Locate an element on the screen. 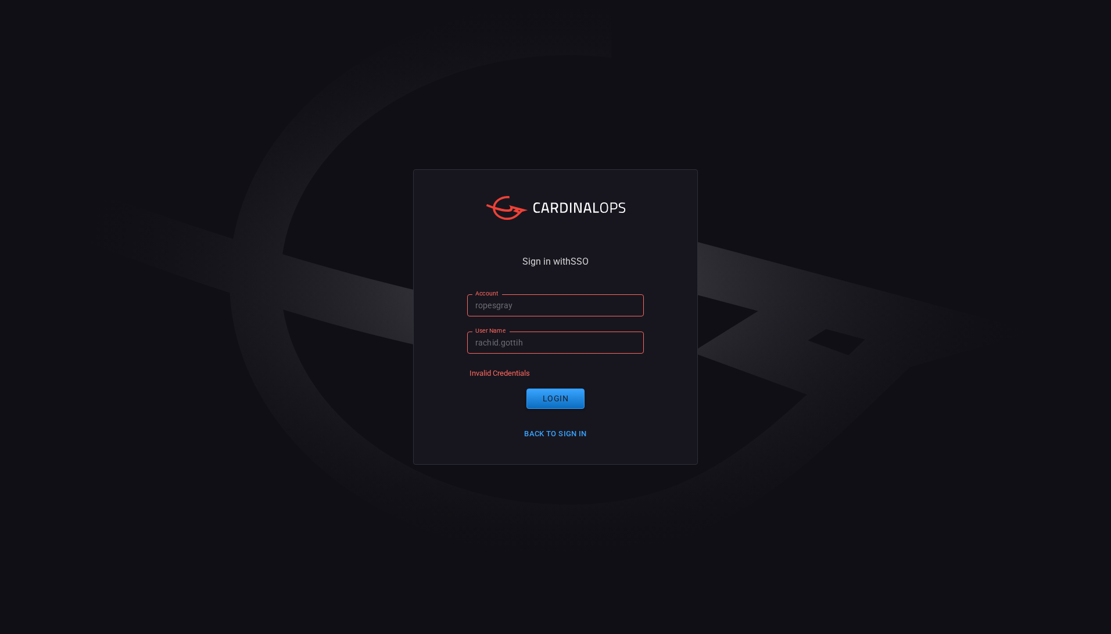  span: Sign in with SSO is located at coordinates (556, 262).